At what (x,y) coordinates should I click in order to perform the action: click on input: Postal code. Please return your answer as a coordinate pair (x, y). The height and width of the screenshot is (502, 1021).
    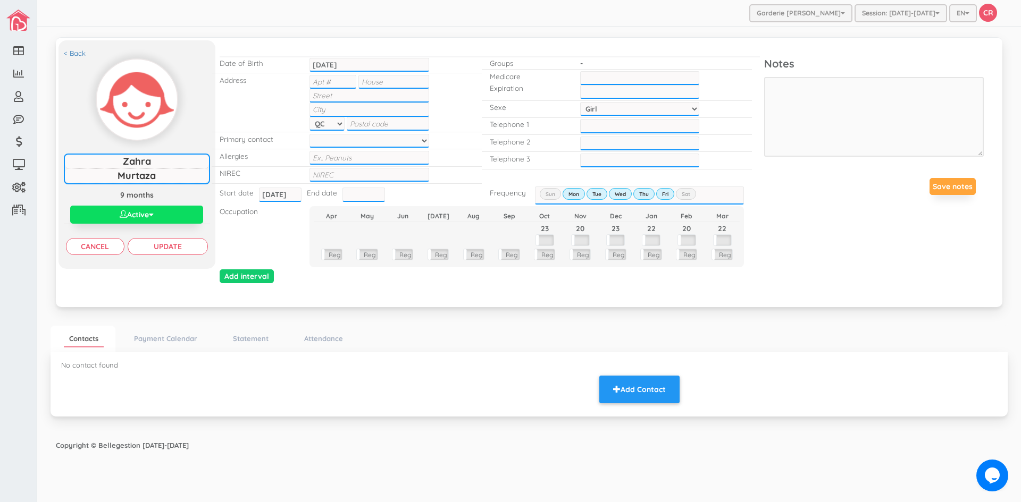
    Looking at the image, I should click on (388, 124).